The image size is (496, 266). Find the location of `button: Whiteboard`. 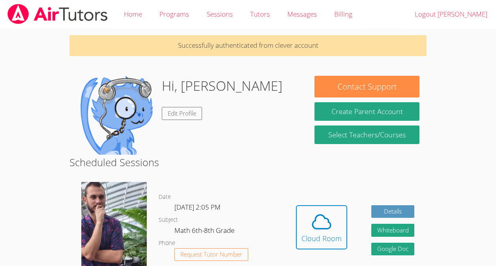

button: Whiteboard is located at coordinates (393, 230).